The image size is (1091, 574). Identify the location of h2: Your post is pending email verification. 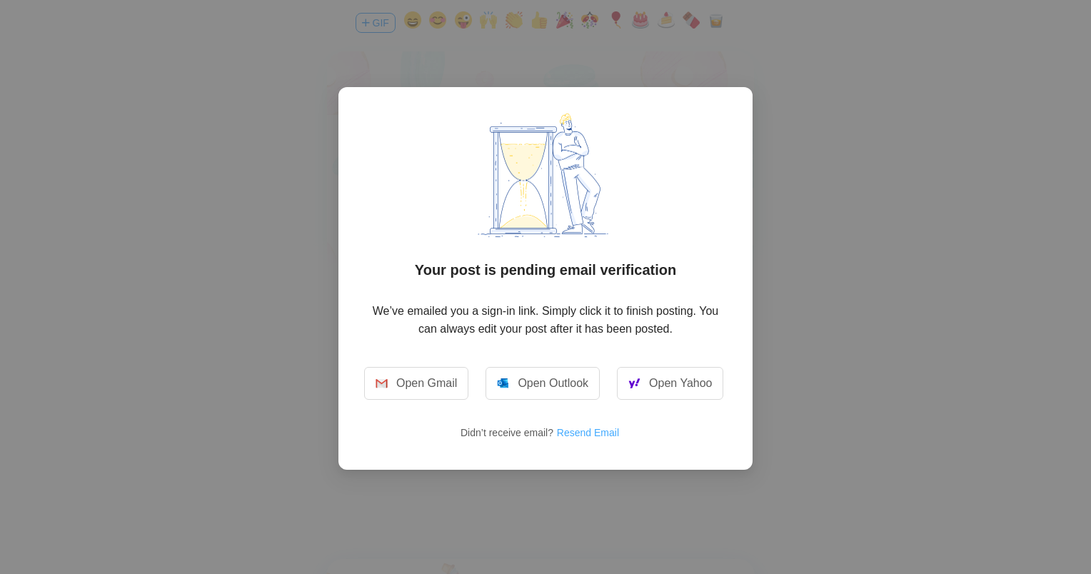
(545, 270).